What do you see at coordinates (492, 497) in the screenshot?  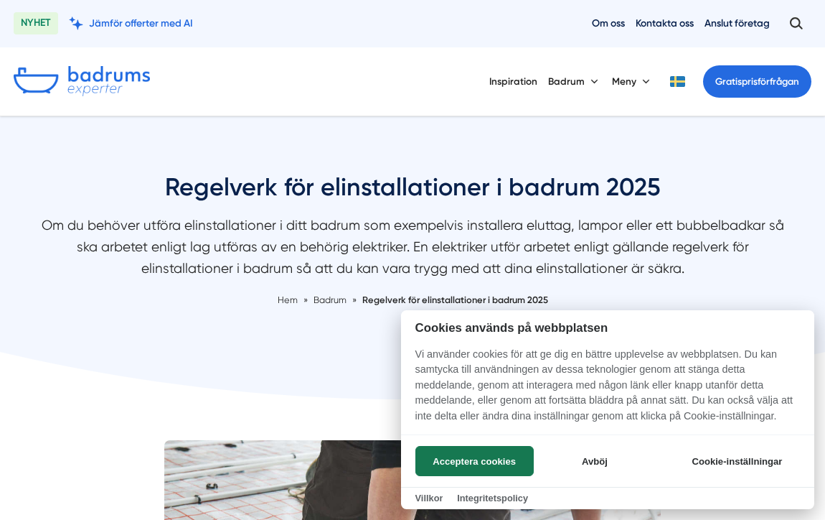 I see `a: Integritetspolicy` at bounding box center [492, 497].